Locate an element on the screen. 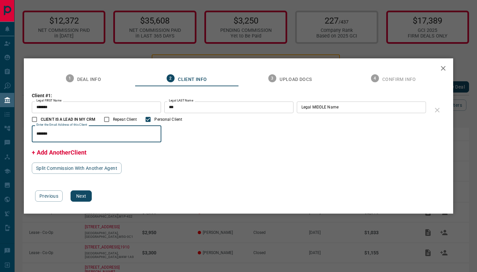 The width and height of the screenshot is (477, 272). button: Previous is located at coordinates (49, 196).